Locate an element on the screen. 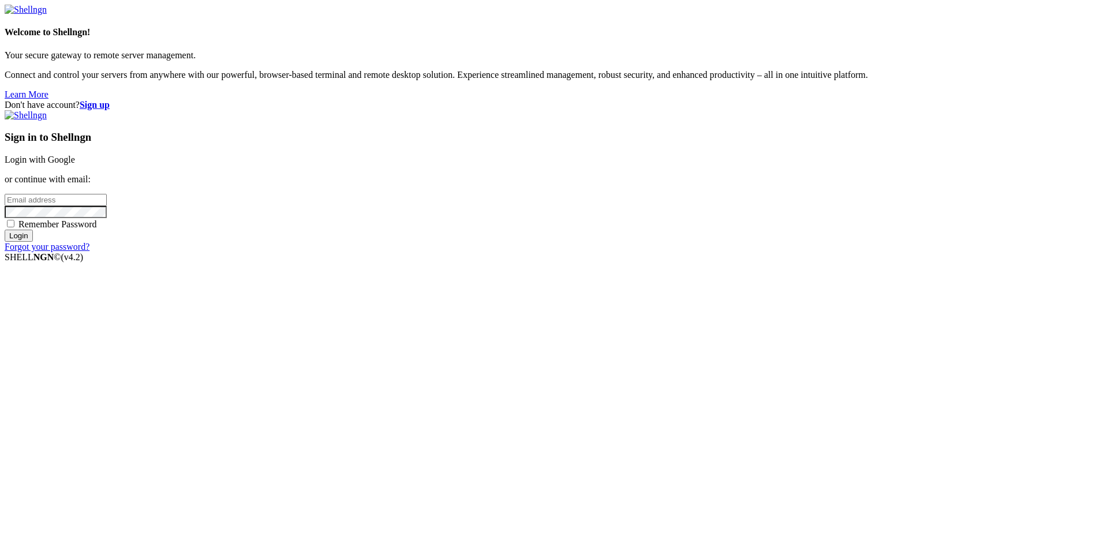  a: Login with Google is located at coordinates (40, 159).